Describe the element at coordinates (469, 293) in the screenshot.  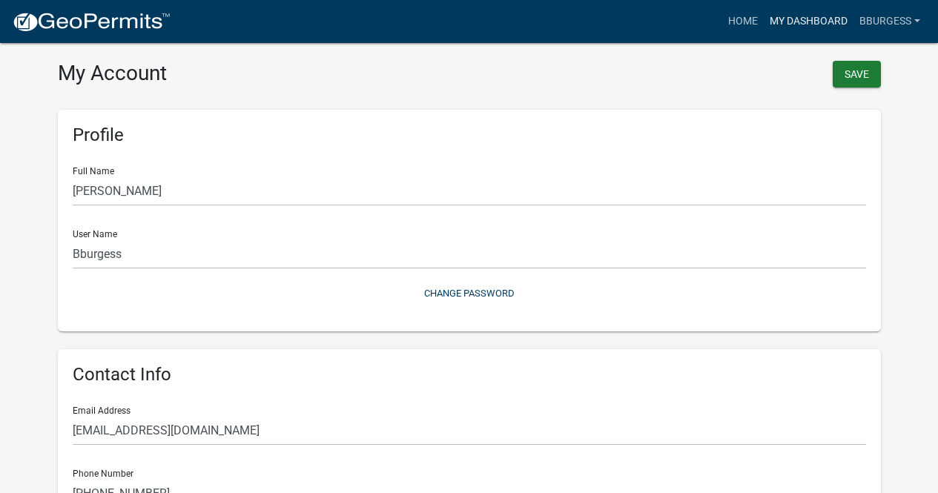
I see `button: Change Password` at that location.